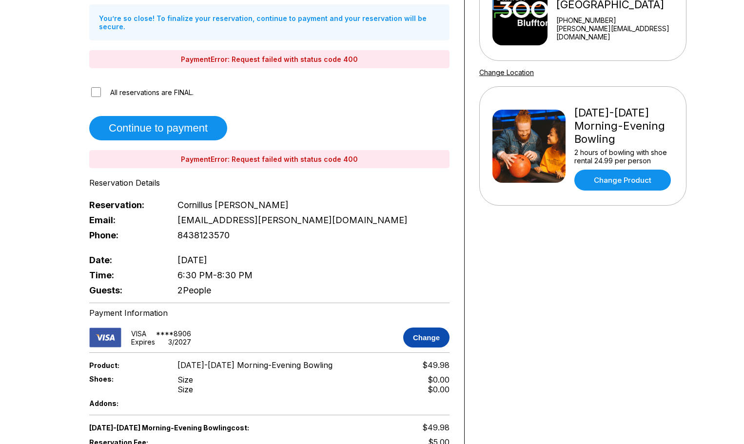  I want to click on span: Email:, so click(125, 220).